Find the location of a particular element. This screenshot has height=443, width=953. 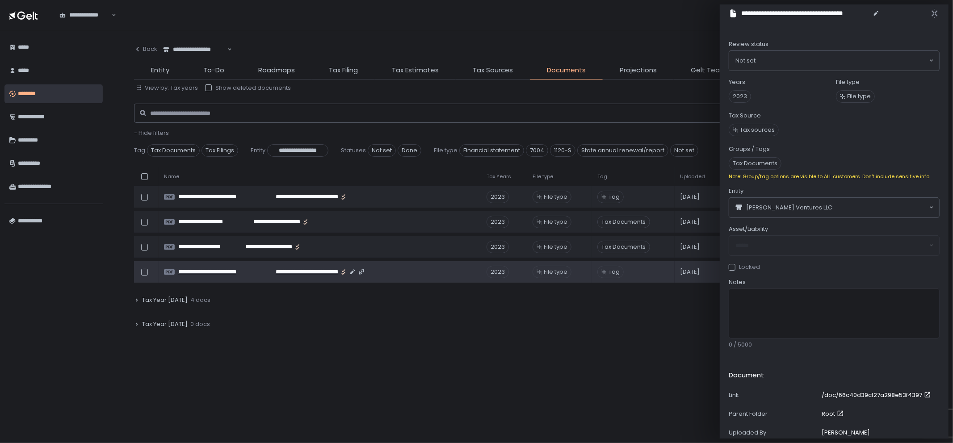

span: Tax Sources is located at coordinates (493, 70).